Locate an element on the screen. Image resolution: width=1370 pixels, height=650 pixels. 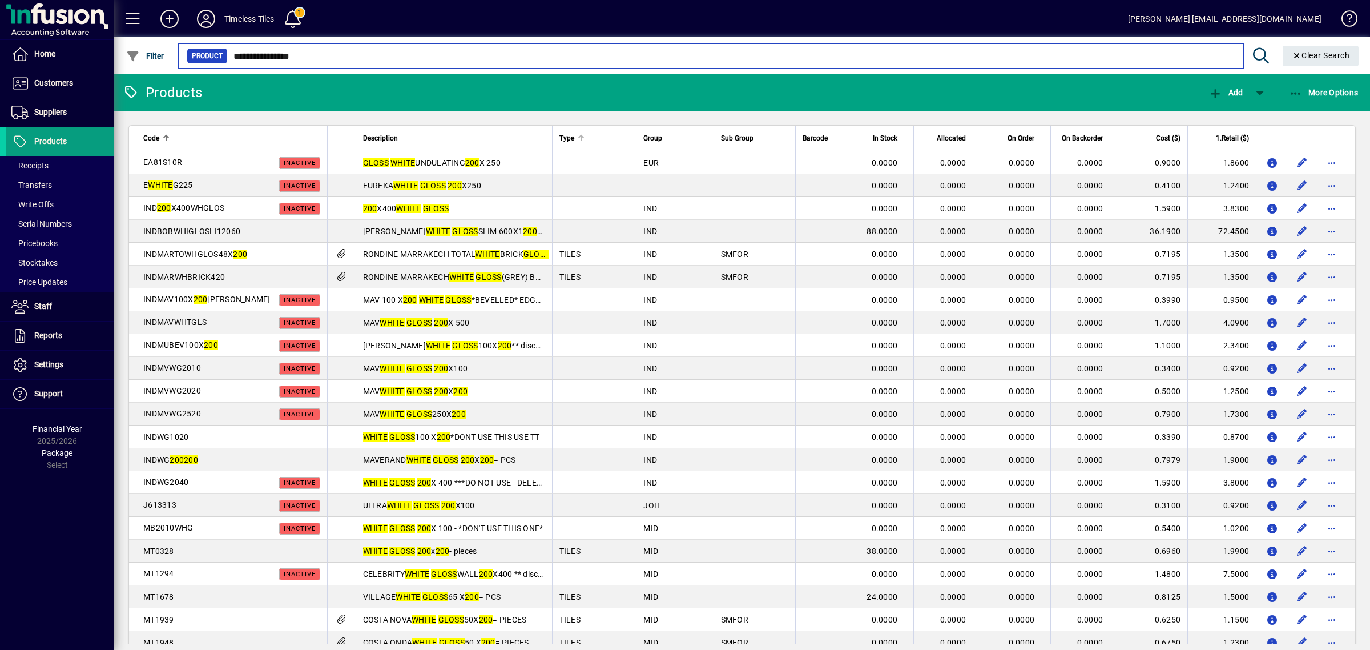
span: INDMAVWHTGLS is located at coordinates (175, 322).